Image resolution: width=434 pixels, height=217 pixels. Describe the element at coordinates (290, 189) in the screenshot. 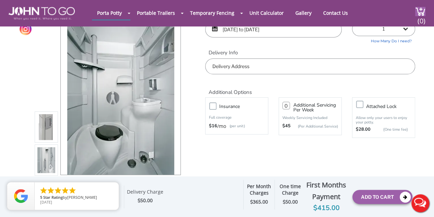

I see `strong: One time Charge` at that location.